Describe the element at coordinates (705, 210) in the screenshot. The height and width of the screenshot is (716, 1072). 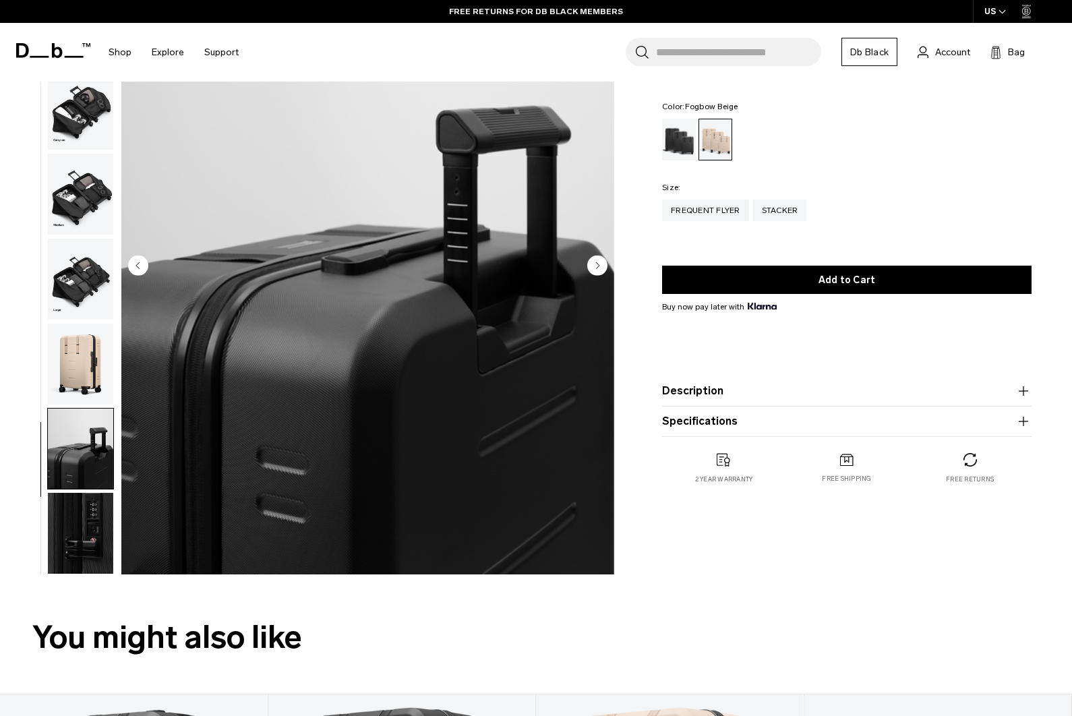
I see `a: Frequent Flyer` at that location.